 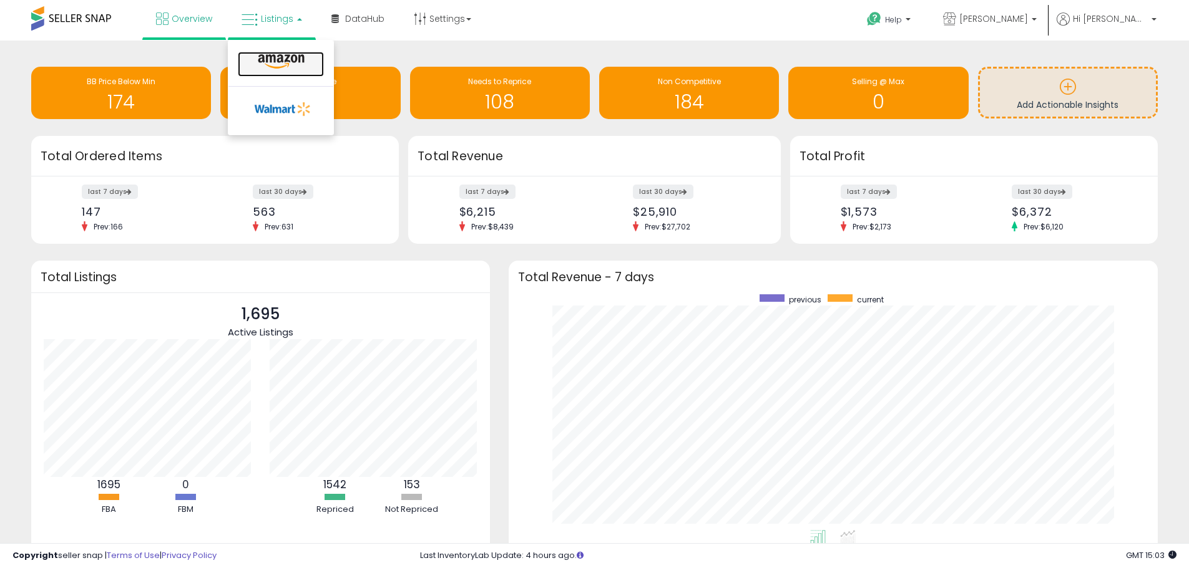 I want to click on span: Prev: $8,439, so click(x=492, y=226).